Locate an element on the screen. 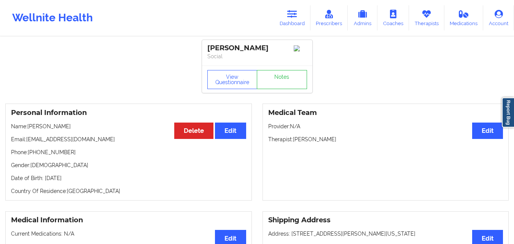  p: Social is located at coordinates (257, 56).